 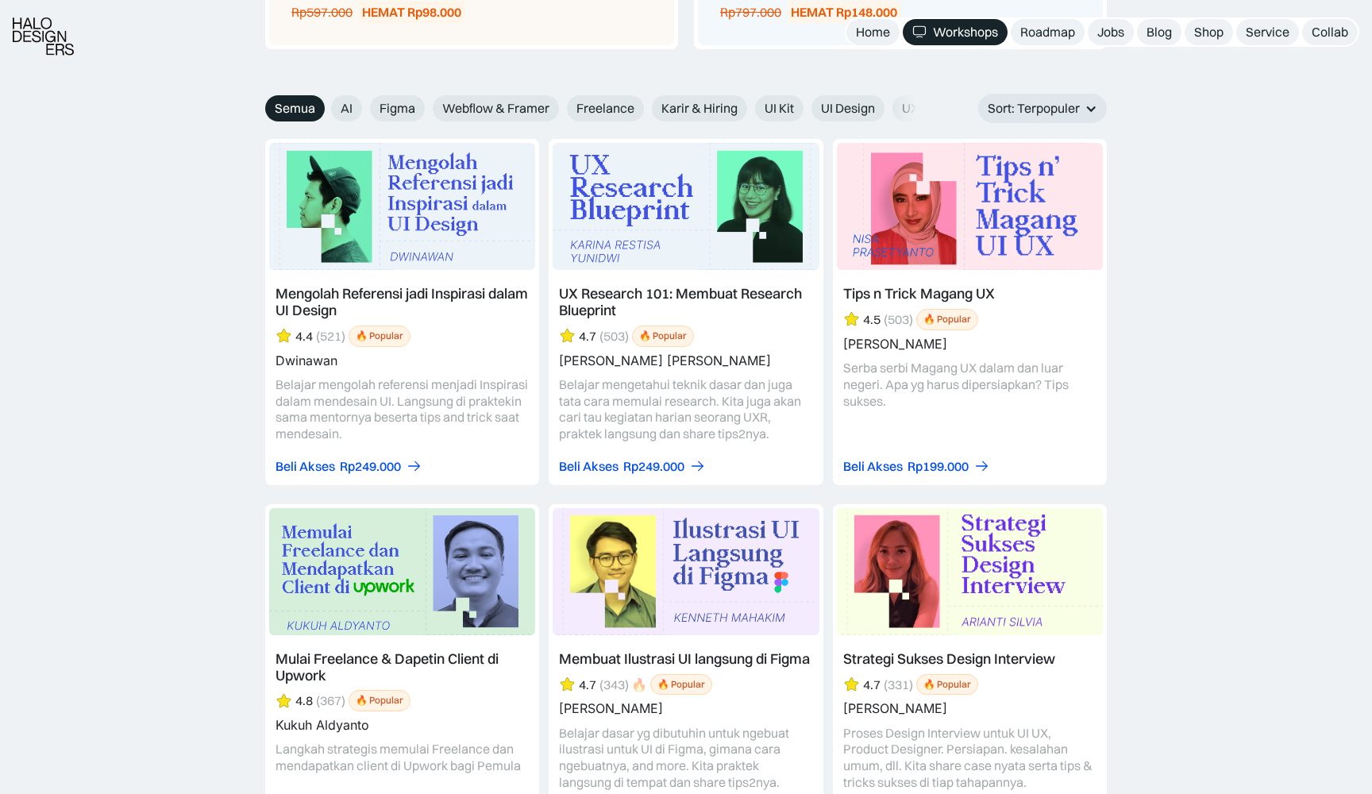 What do you see at coordinates (700, 108) in the screenshot?
I see `span: Karir & Hiring` at bounding box center [700, 108].